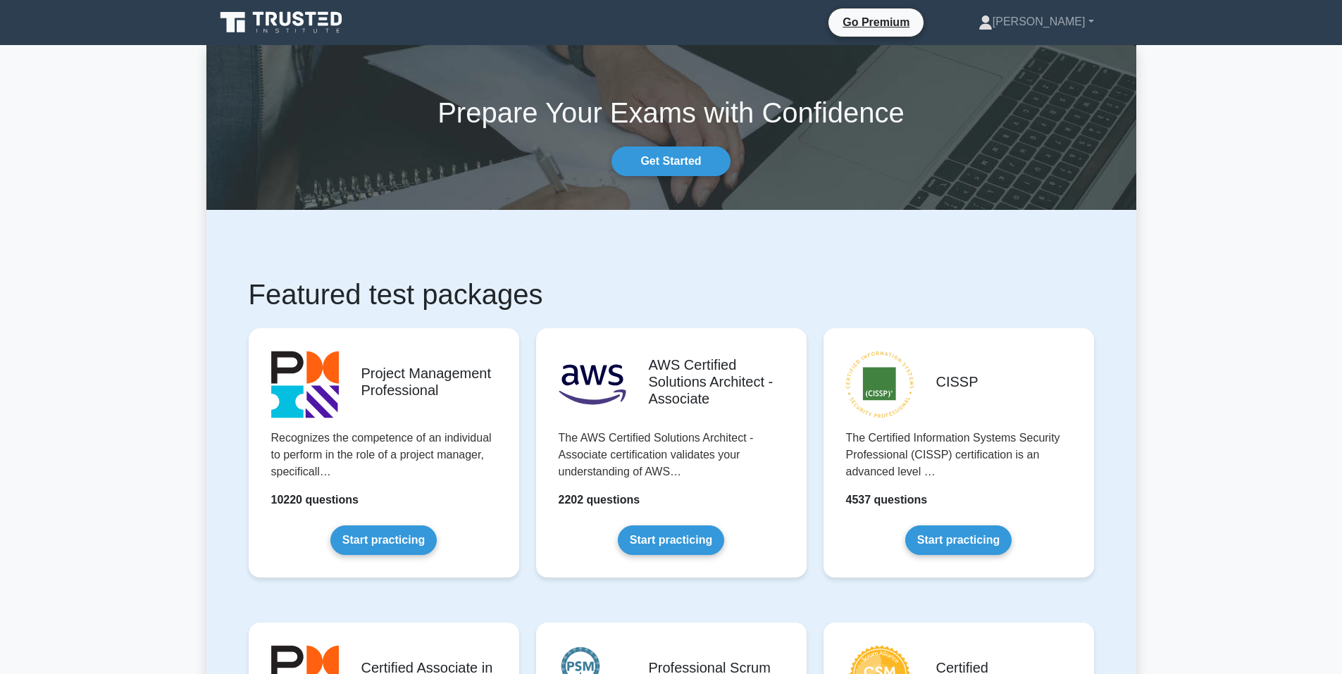 This screenshot has height=674, width=1342. I want to click on h1: Featured test packages, so click(671, 294).